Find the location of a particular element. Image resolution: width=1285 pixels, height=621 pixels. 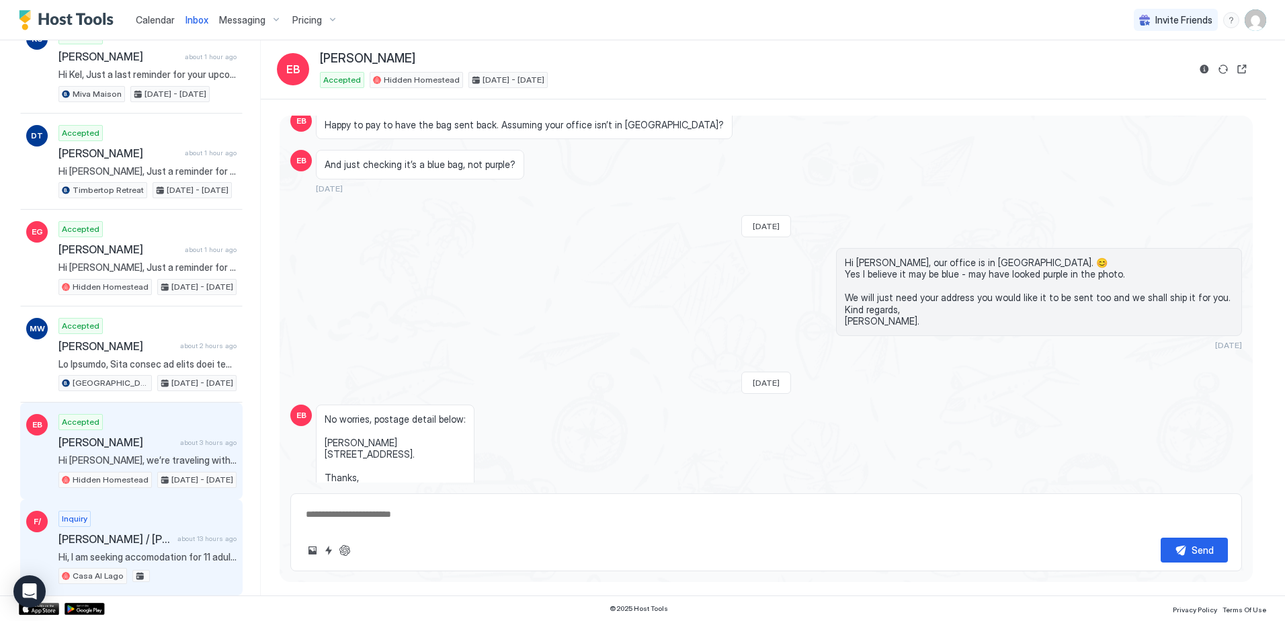

span: Pricing is located at coordinates (307, 20).